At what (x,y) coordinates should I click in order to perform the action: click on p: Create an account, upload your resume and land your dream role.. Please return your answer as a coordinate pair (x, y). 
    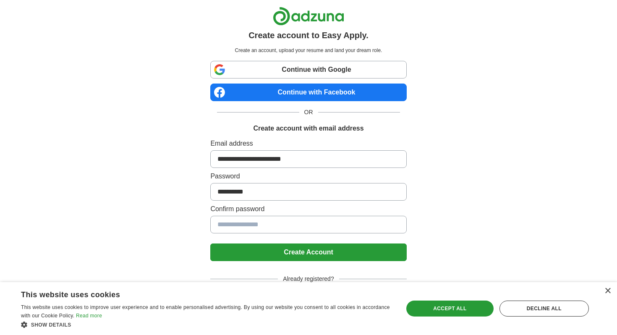
    Looking at the image, I should click on (308, 50).